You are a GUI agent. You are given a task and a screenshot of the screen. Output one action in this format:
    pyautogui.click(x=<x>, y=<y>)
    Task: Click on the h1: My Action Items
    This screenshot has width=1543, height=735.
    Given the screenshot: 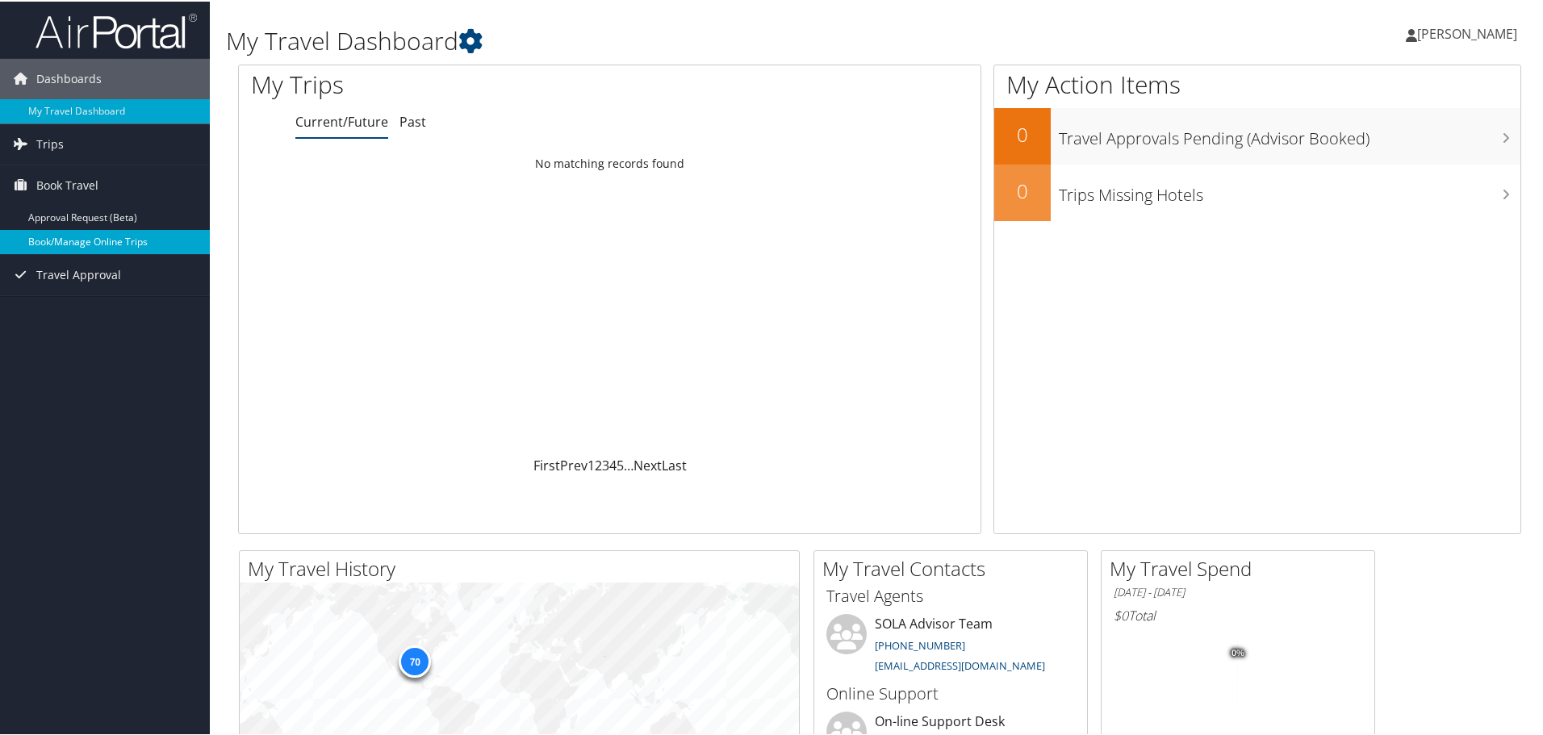 What is the action you would take?
    pyautogui.click(x=1257, y=83)
    